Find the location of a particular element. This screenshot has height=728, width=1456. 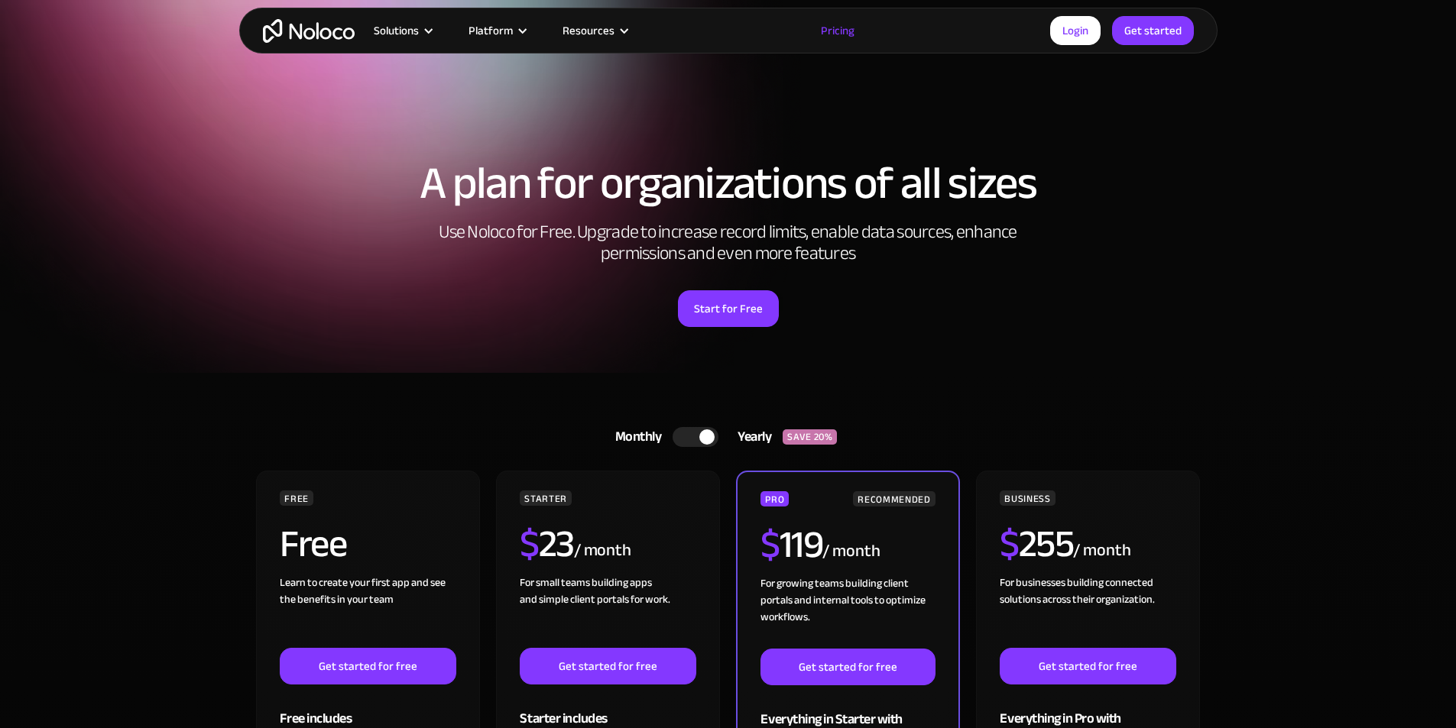

div: PRO is located at coordinates (774, 499).